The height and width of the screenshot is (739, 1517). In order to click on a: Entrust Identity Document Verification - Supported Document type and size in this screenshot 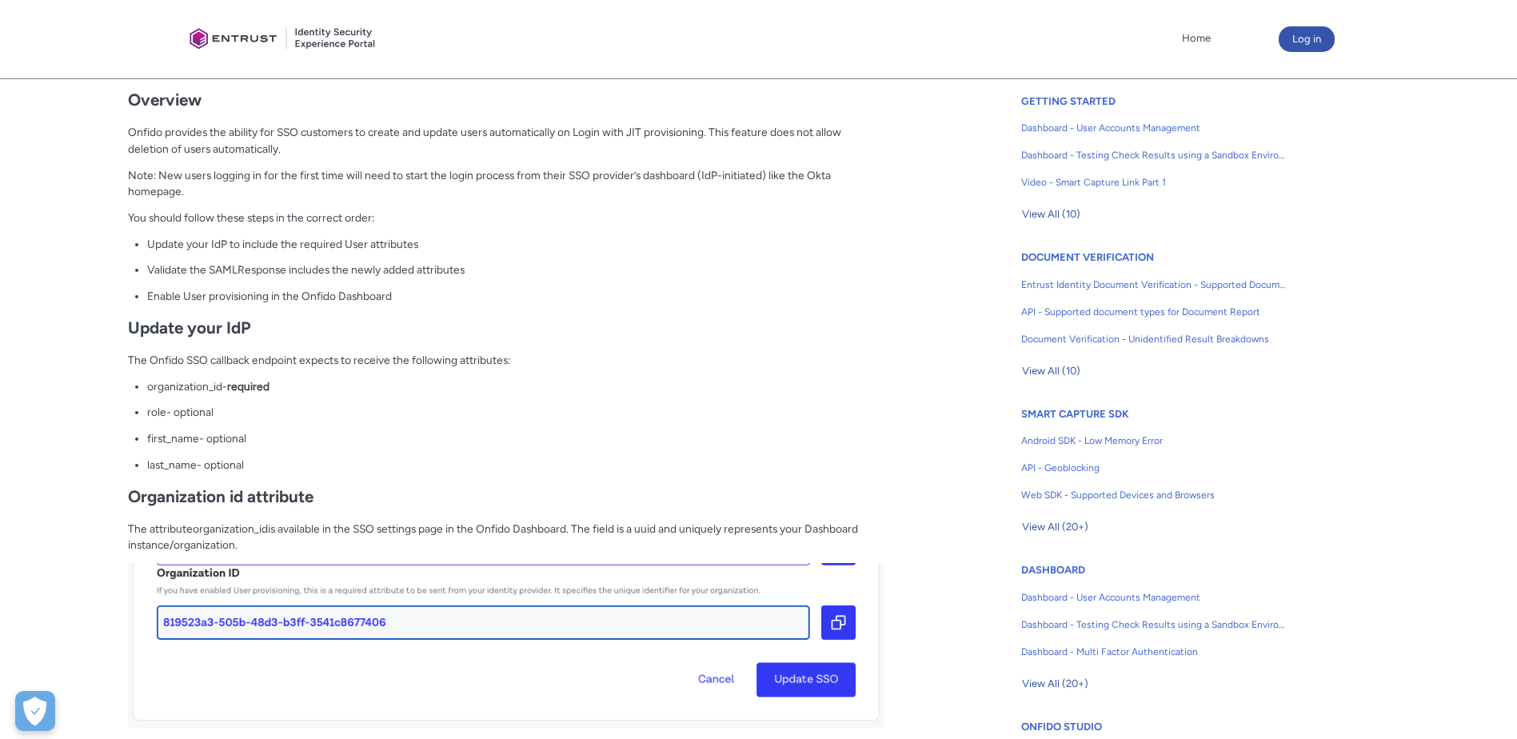, I will do `click(1154, 285)`.